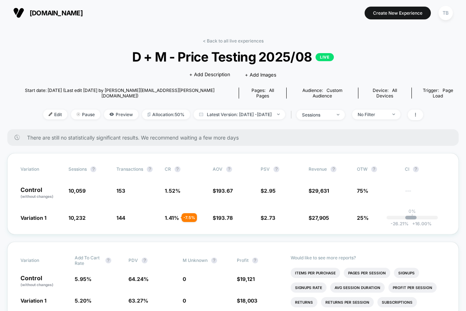 This screenshot has height=311, width=466. I want to click on li: Signups, so click(407, 273).